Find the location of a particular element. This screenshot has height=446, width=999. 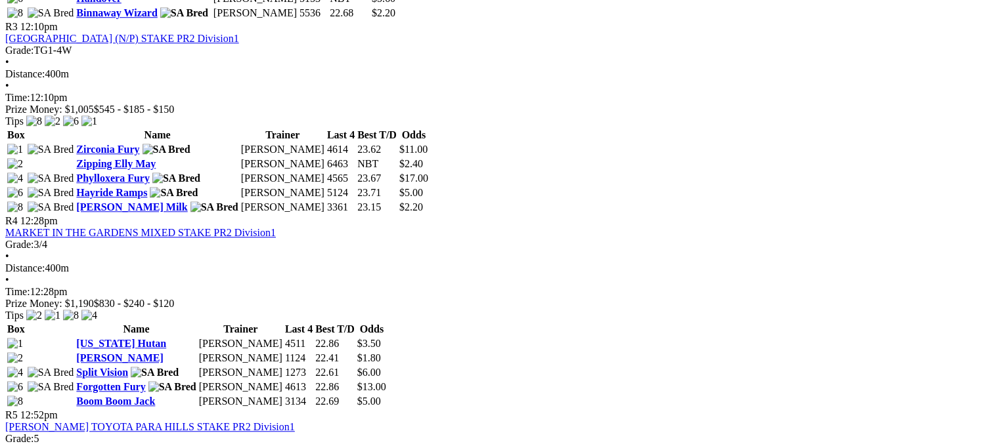

span: $11.00 is located at coordinates (413, 149).